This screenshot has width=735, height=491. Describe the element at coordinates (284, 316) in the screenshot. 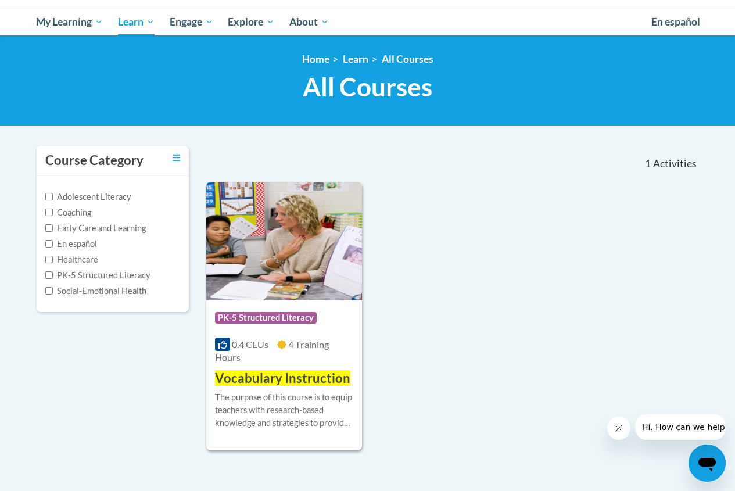

I see `a: Course LogoPK-5 Structured Literacy0.4 CEUs4 Training Hours Vocabulary InstructionThe purpose of ...` at that location.